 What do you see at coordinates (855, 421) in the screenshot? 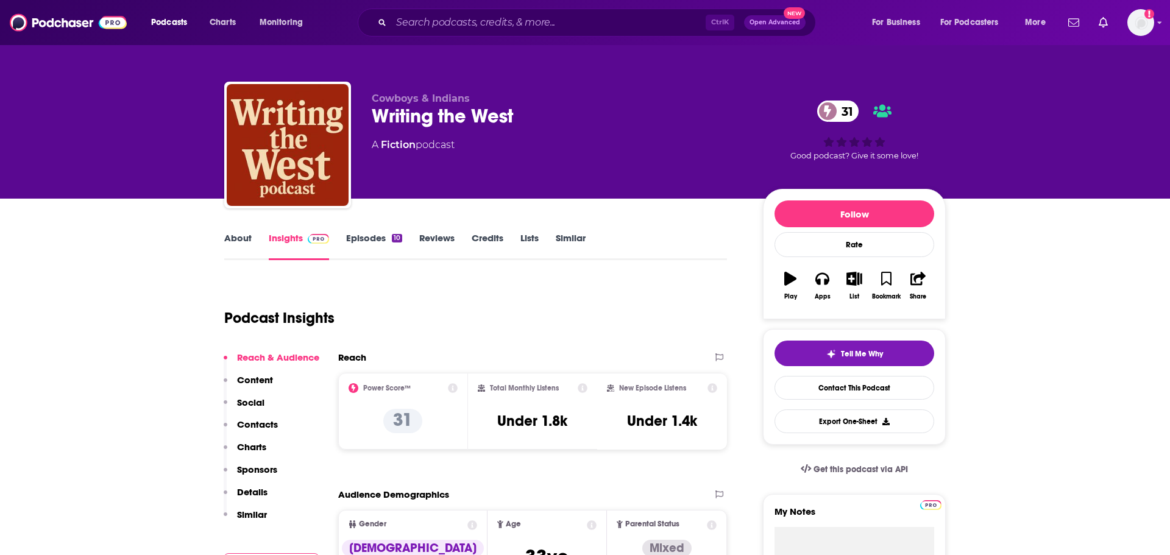
I see `button: Export One-Sheet` at bounding box center [855, 421].